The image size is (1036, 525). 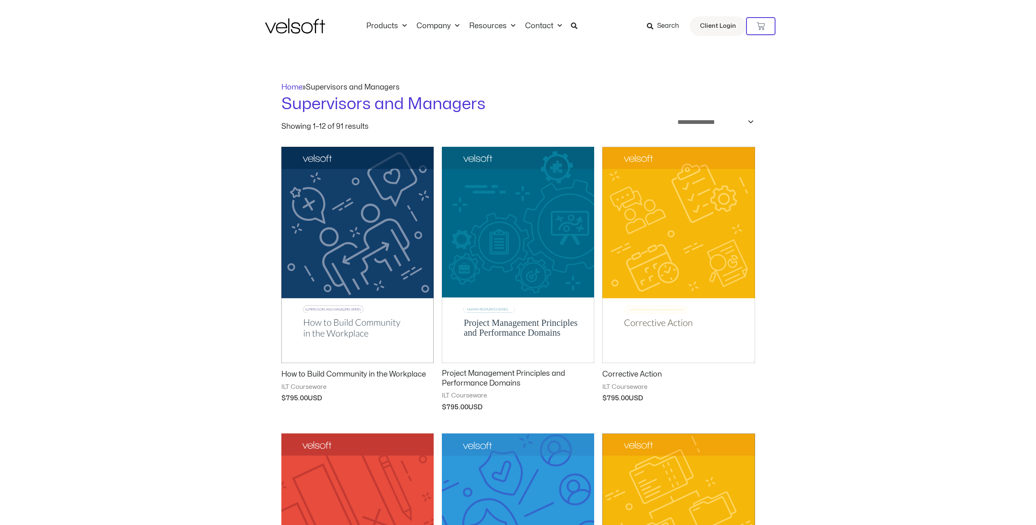 I want to click on a: CompanyMenu Toggle, so click(x=438, y=26).